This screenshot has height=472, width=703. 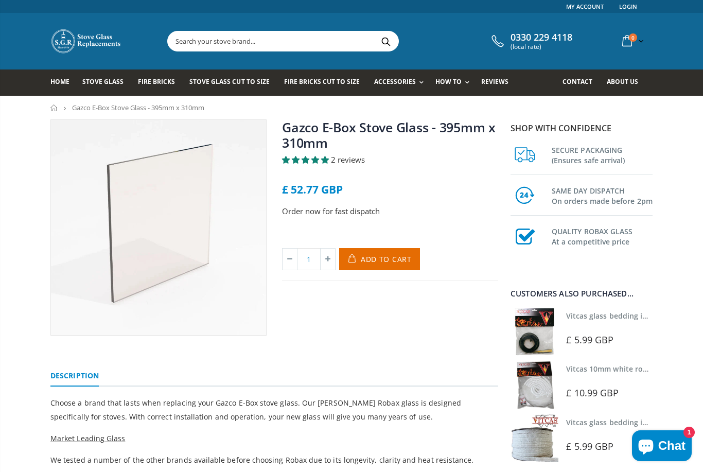 I want to click on a: 0, so click(x=632, y=41).